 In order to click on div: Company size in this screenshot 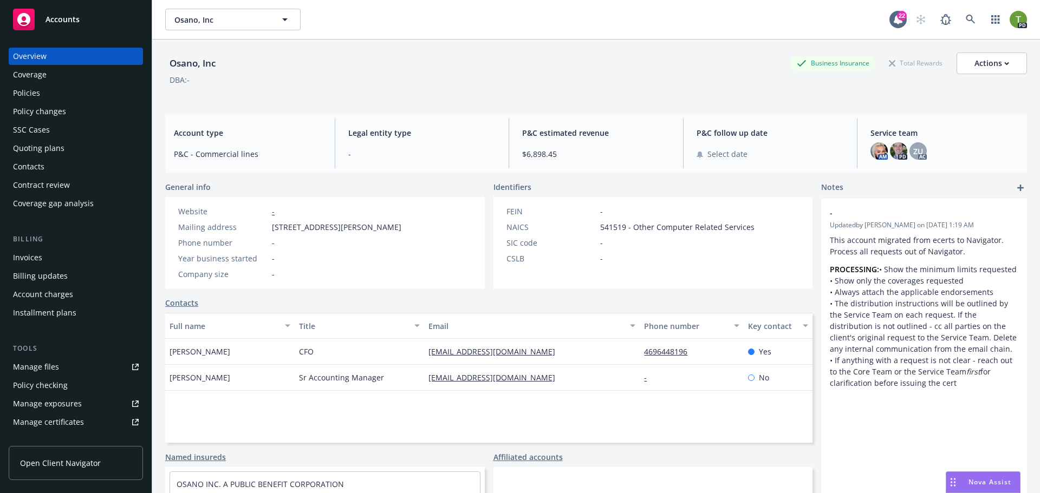, I will do `click(223, 274)`.